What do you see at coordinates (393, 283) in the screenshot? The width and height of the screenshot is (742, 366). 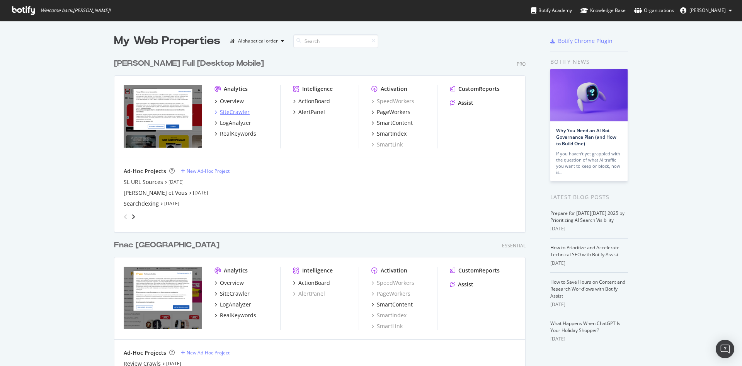 I see `div: SpeedWorkers` at bounding box center [393, 283].